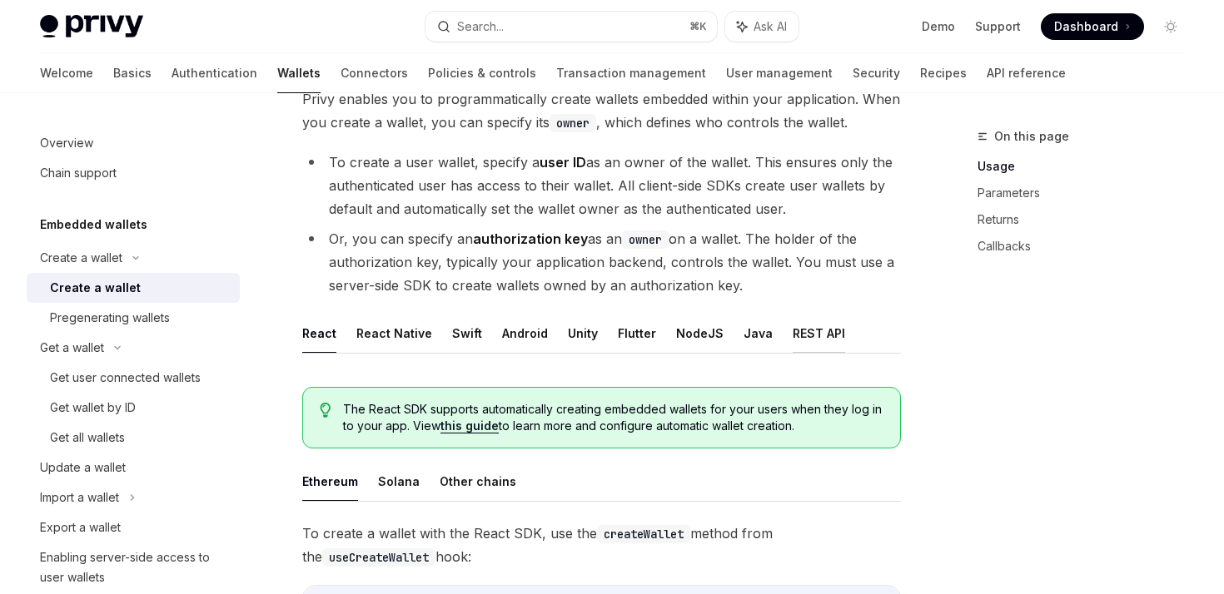  What do you see at coordinates (132, 73) in the screenshot?
I see `a: Basics` at bounding box center [132, 73].